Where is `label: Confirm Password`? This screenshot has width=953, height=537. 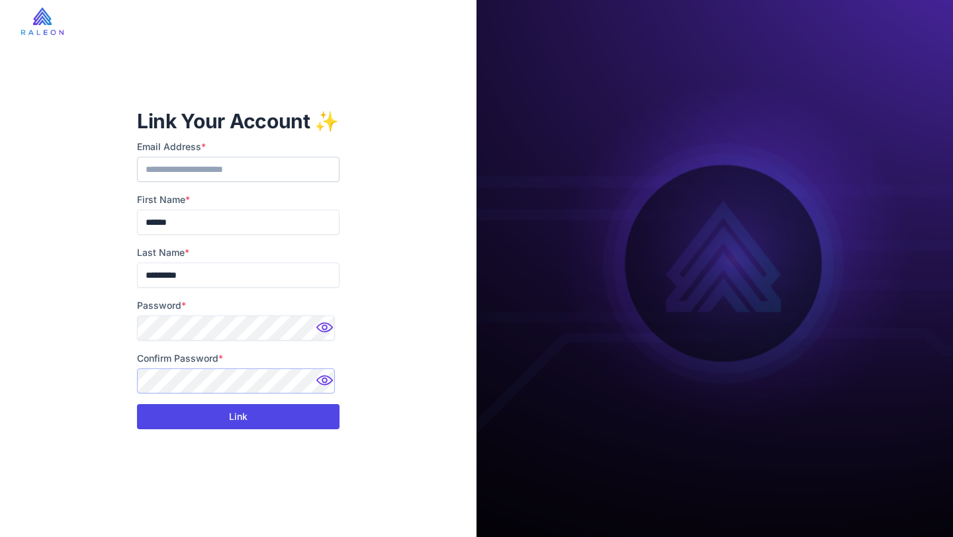 label: Confirm Password is located at coordinates (238, 359).